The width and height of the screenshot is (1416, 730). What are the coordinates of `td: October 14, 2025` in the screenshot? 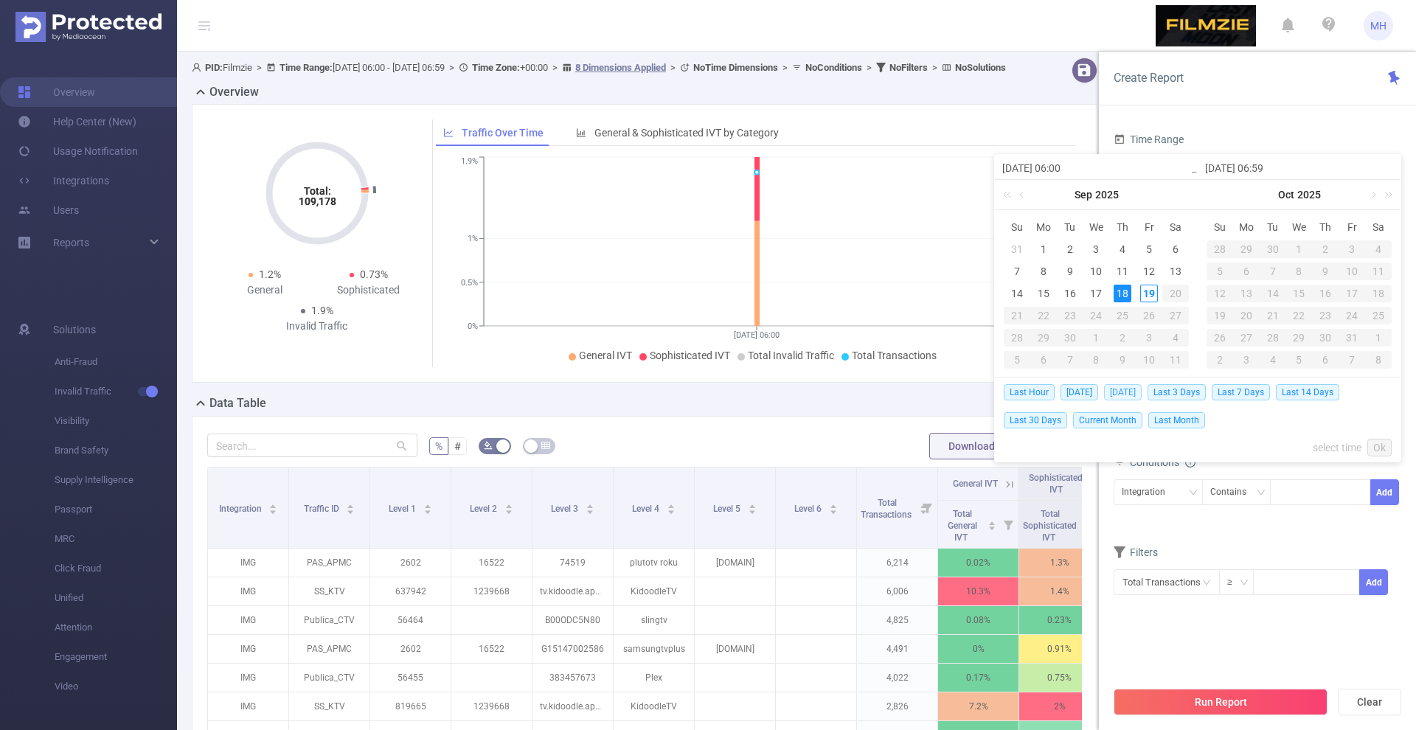 It's located at (1273, 293).